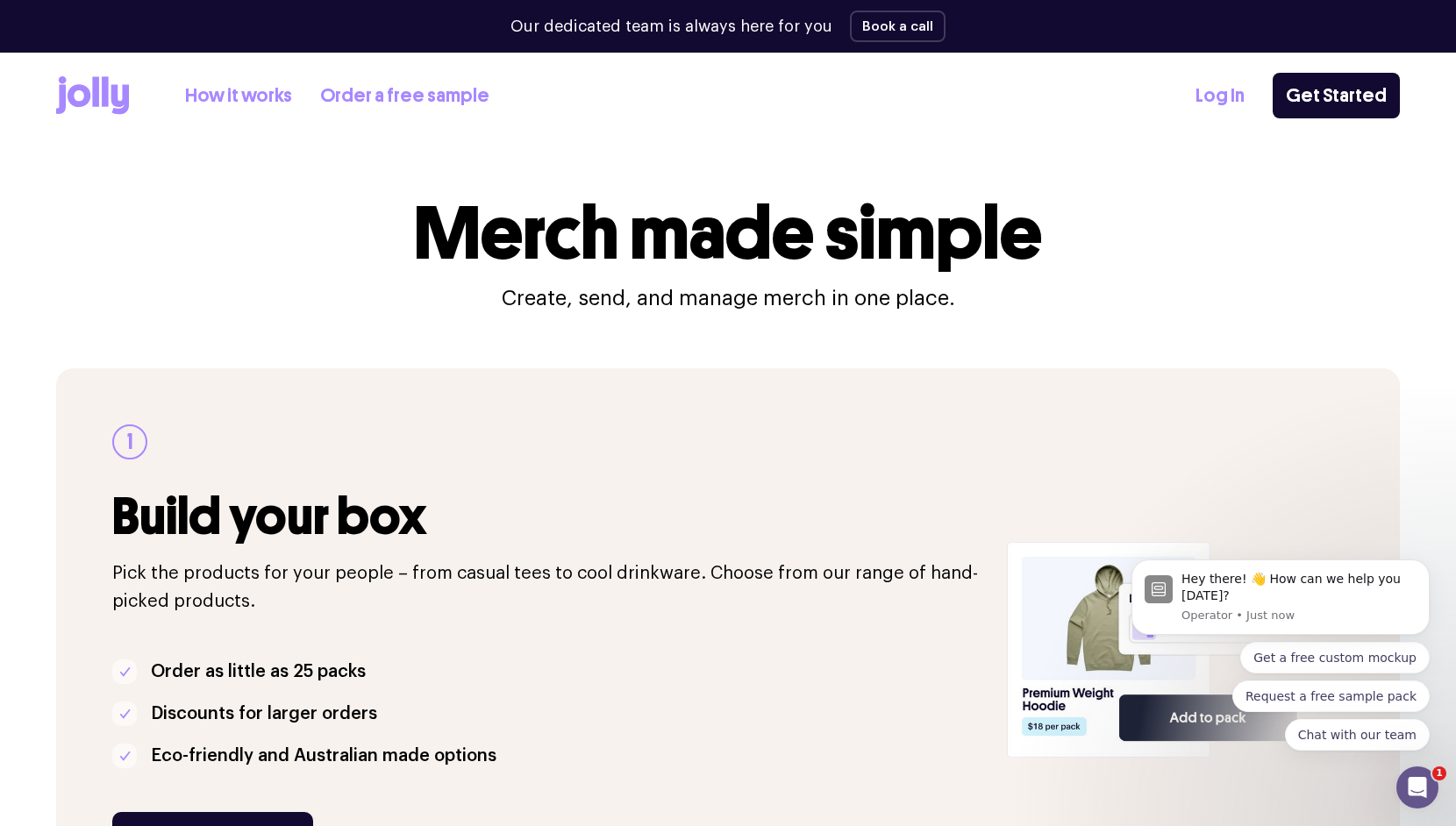 The height and width of the screenshot is (826, 1456). Describe the element at coordinates (53, 148) in the screenshot. I see `img: Profile image for Operator` at that location.